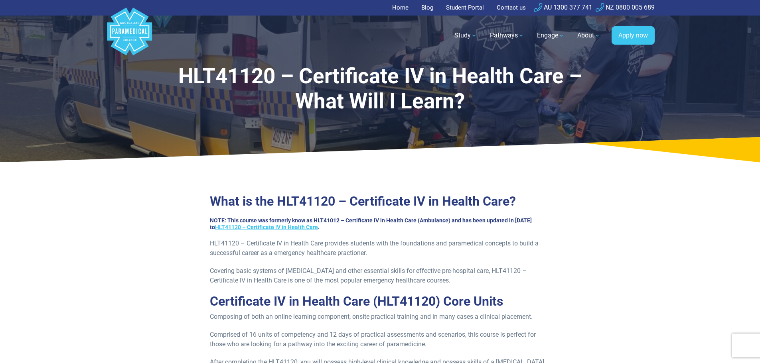 The width and height of the screenshot is (760, 363). What do you see at coordinates (380, 248) in the screenshot?
I see `p: HLT41120 – Certificate IV in Health Care provides students with the foundations and paramedical c...` at bounding box center [380, 248].